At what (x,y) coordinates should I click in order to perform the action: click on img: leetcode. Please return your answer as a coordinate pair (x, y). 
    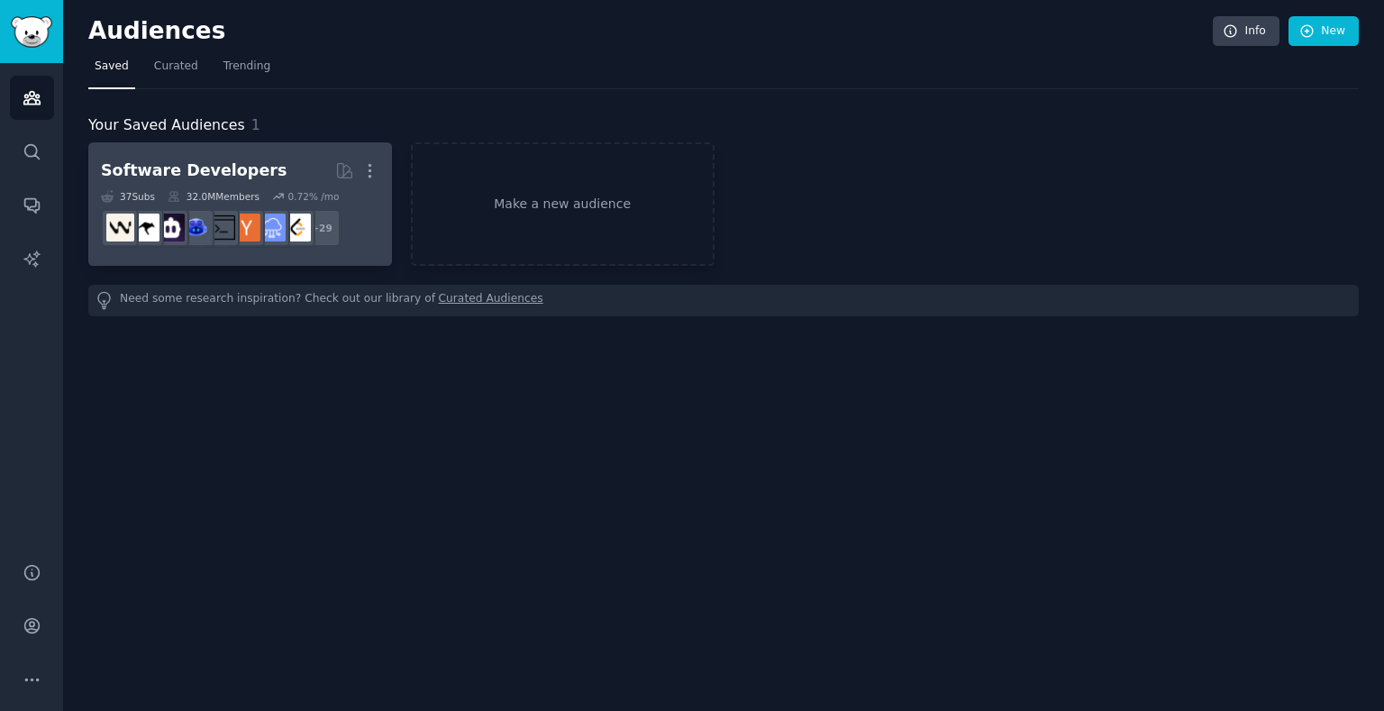
    Looking at the image, I should click on (296, 227).